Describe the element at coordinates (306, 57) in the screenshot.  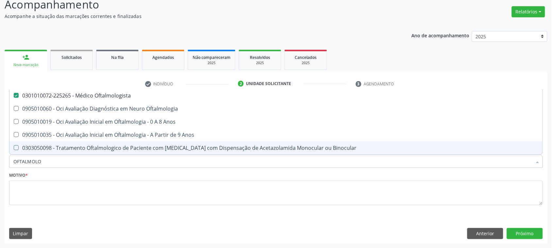
I see `span: Cancelados` at that location.